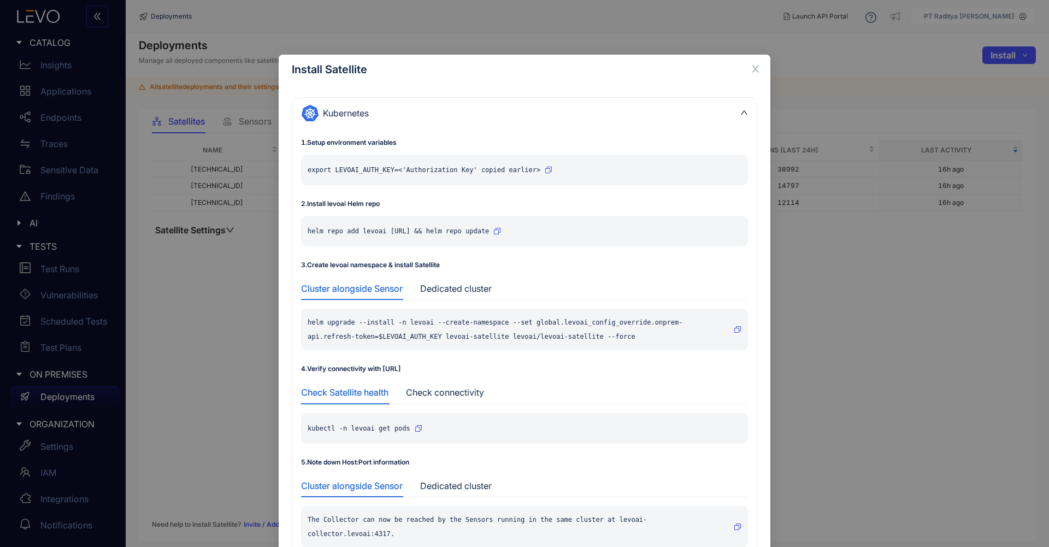 This screenshot has width=1049, height=547. I want to click on p: 3 . Create levoai namespace & install Satellite, so click(524, 265).